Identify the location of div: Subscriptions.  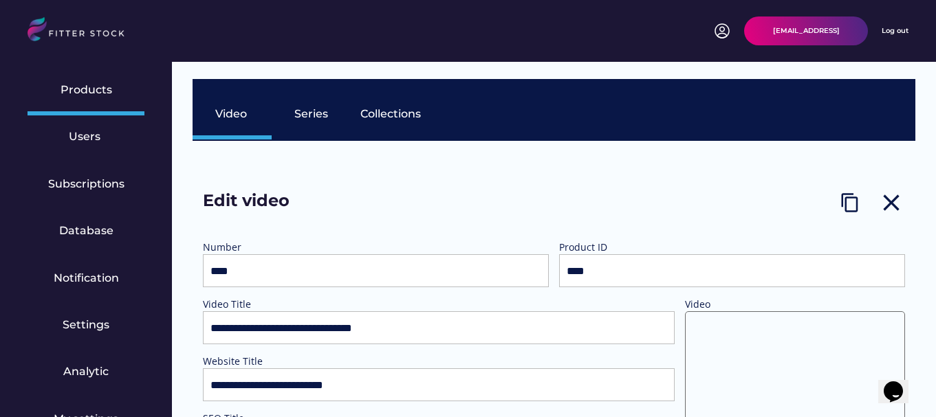
(86, 184).